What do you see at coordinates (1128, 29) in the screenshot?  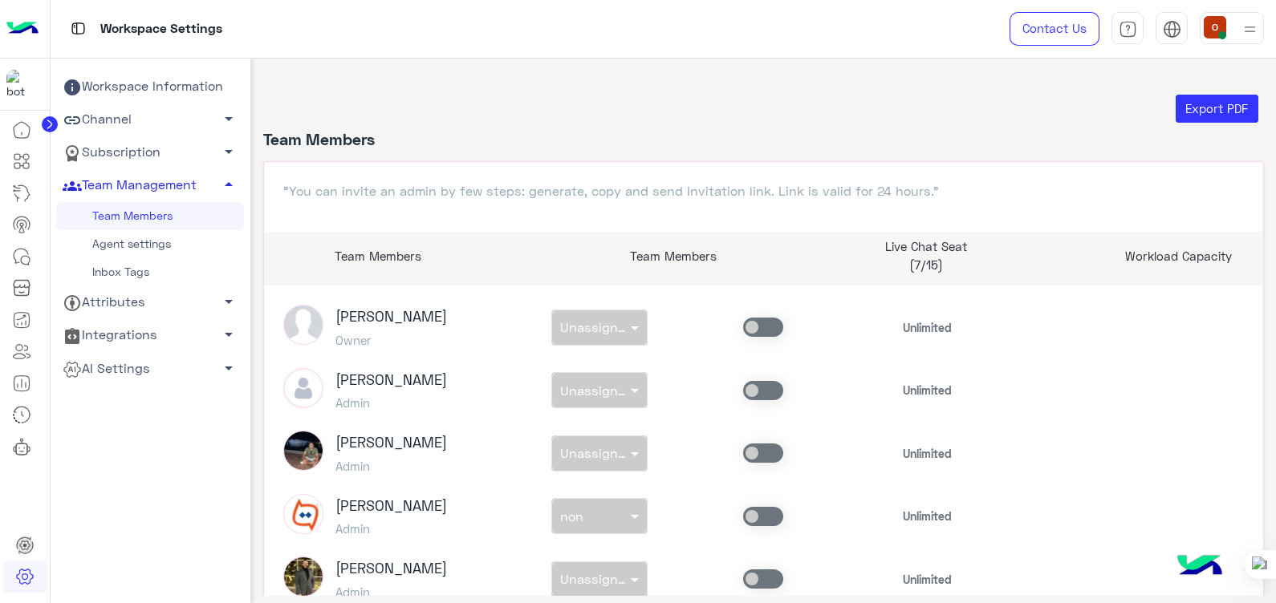 I see `a: tab` at bounding box center [1128, 29].